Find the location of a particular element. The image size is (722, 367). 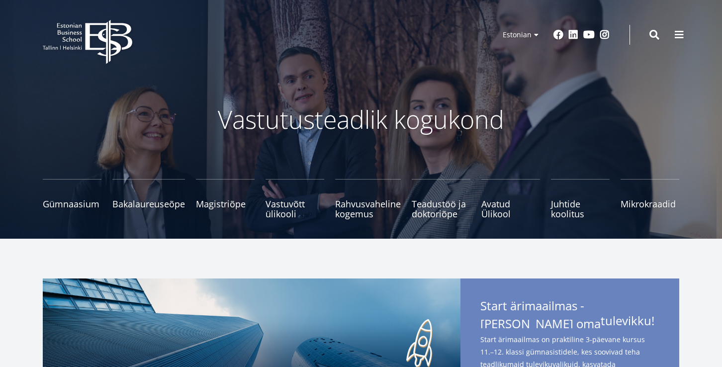

a: Gümnaasium is located at coordinates (72, 199).